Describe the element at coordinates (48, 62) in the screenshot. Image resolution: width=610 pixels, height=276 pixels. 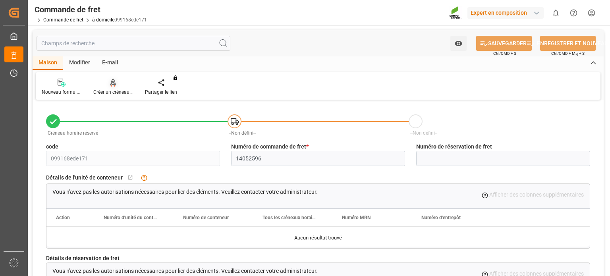
I see `font: Maison` at that location.